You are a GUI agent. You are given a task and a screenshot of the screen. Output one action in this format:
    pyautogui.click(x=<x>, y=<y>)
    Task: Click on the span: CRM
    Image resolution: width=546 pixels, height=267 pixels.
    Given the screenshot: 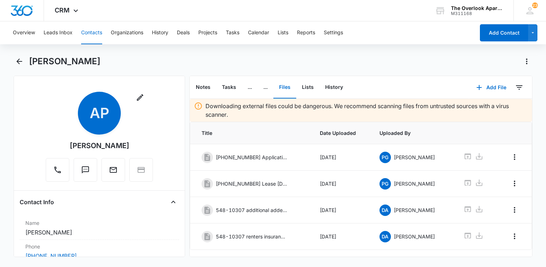 What is the action you would take?
    pyautogui.click(x=62, y=10)
    